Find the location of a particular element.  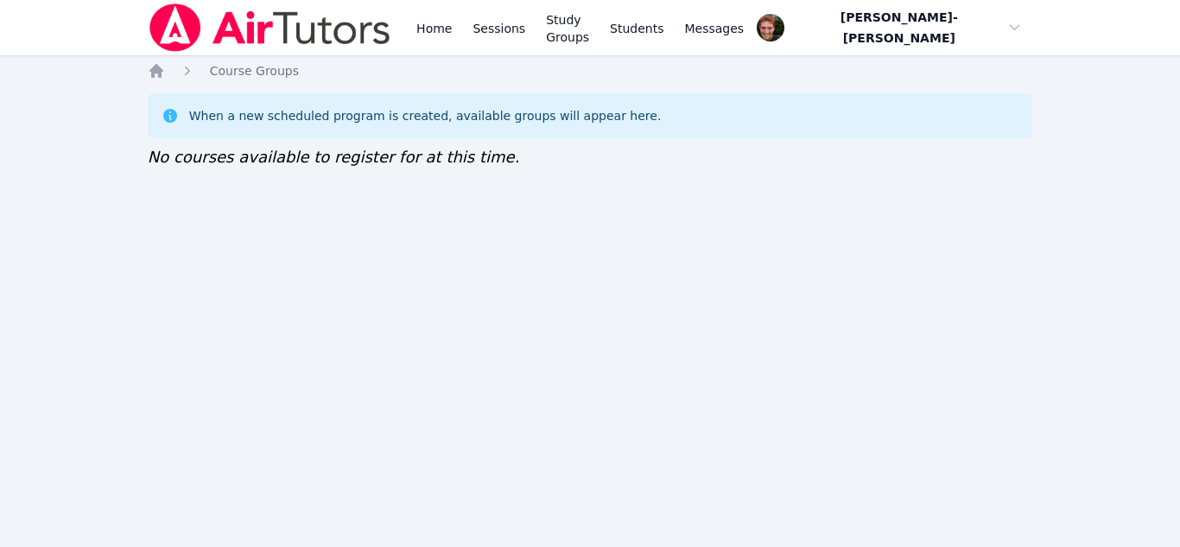

img: Air Tutors is located at coordinates (270, 28).